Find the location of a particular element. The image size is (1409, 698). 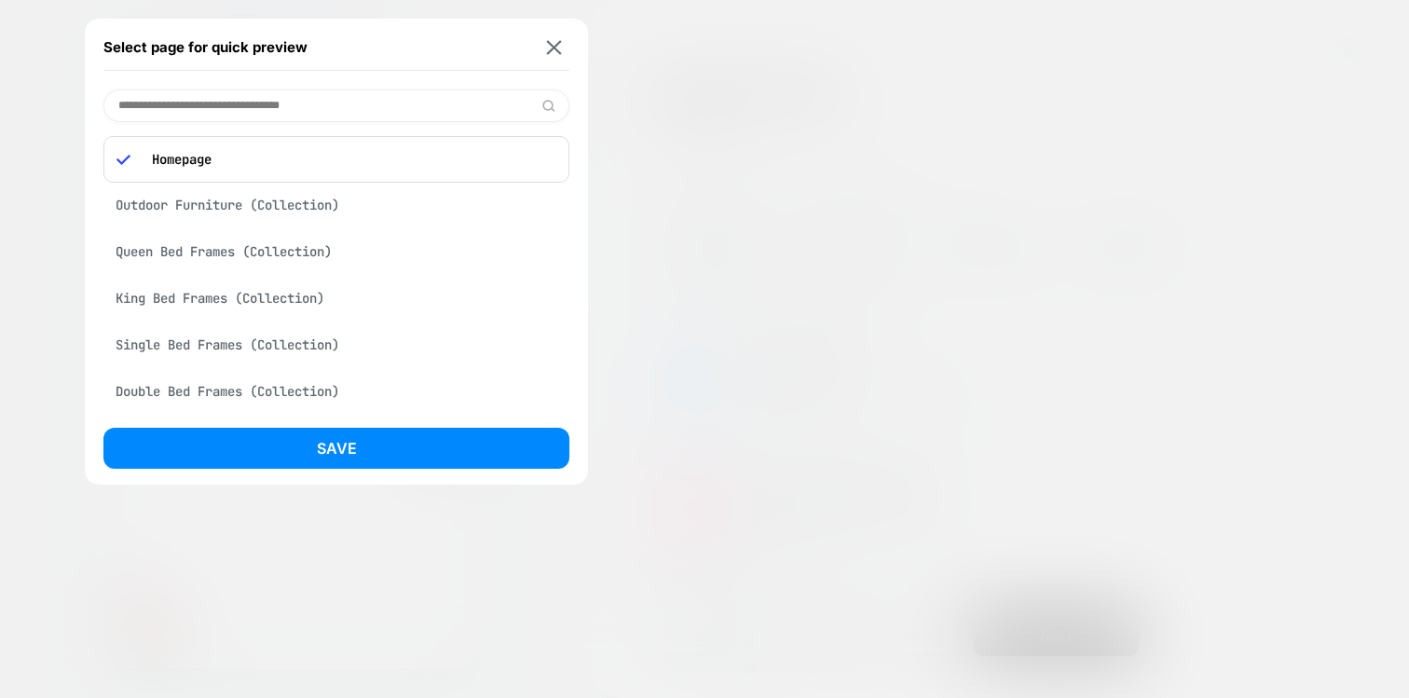

p: Homepage is located at coordinates (349, 159).